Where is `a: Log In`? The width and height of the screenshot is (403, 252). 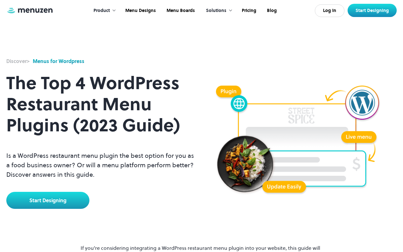 a: Log In is located at coordinates (330, 11).